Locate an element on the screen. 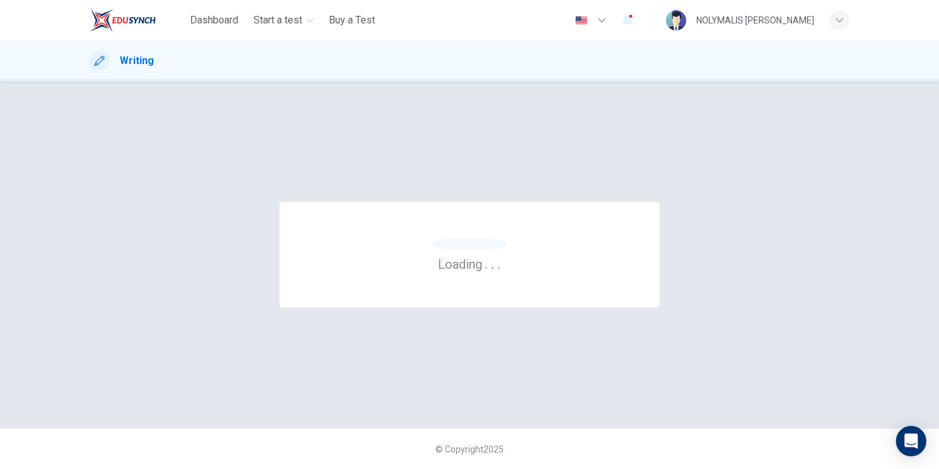 The height and width of the screenshot is (469, 939). span: © Copyright 2025 is located at coordinates (470, 449).